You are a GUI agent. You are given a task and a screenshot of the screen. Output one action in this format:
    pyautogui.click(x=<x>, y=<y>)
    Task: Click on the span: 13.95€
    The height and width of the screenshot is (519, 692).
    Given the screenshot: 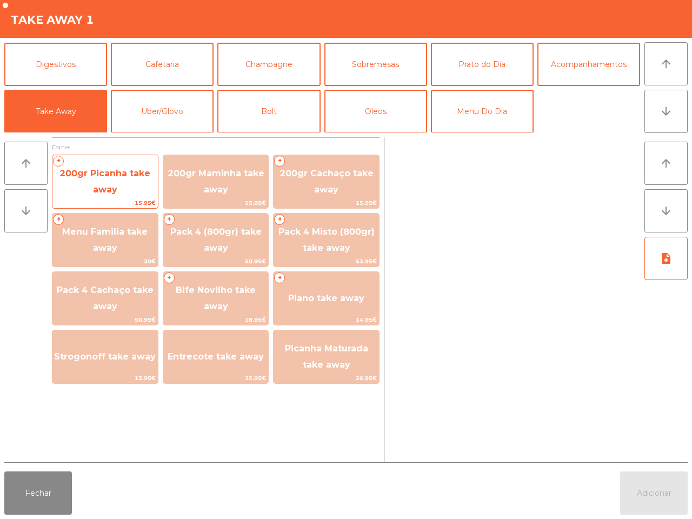 What is the action you would take?
    pyautogui.click(x=105, y=378)
    